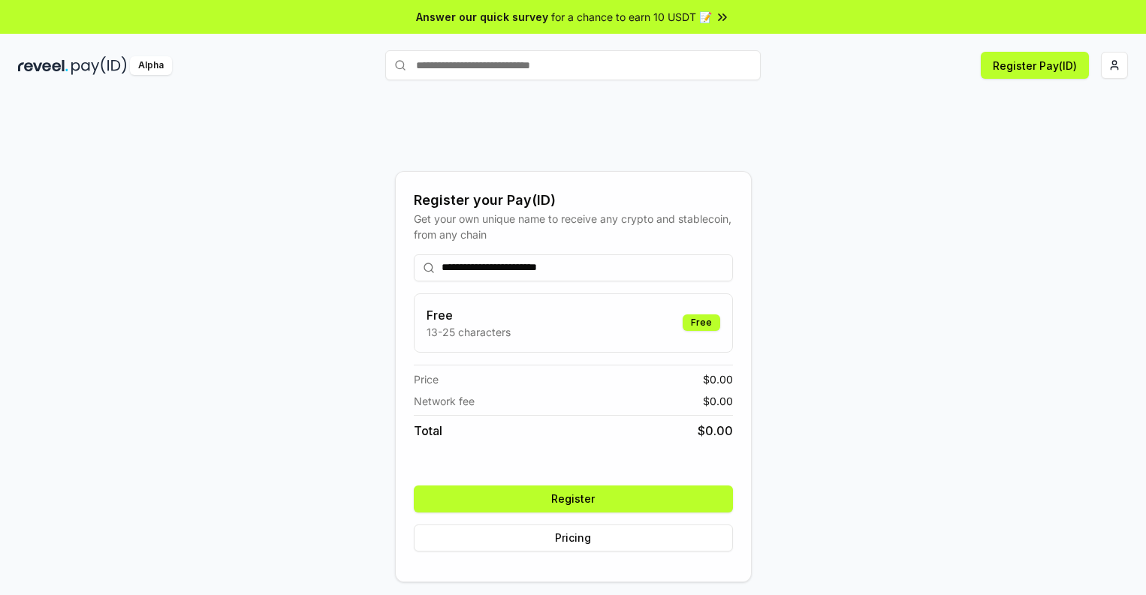 The height and width of the screenshot is (595, 1146). What do you see at coordinates (444, 401) in the screenshot?
I see `span: Network fee` at bounding box center [444, 401].